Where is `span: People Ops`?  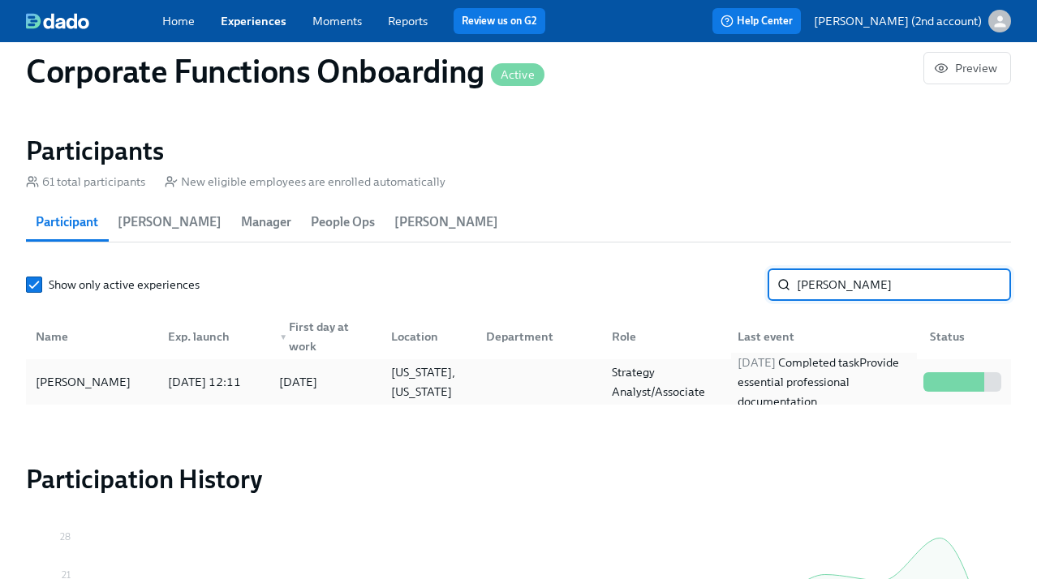
span: People Ops is located at coordinates (342, 222).